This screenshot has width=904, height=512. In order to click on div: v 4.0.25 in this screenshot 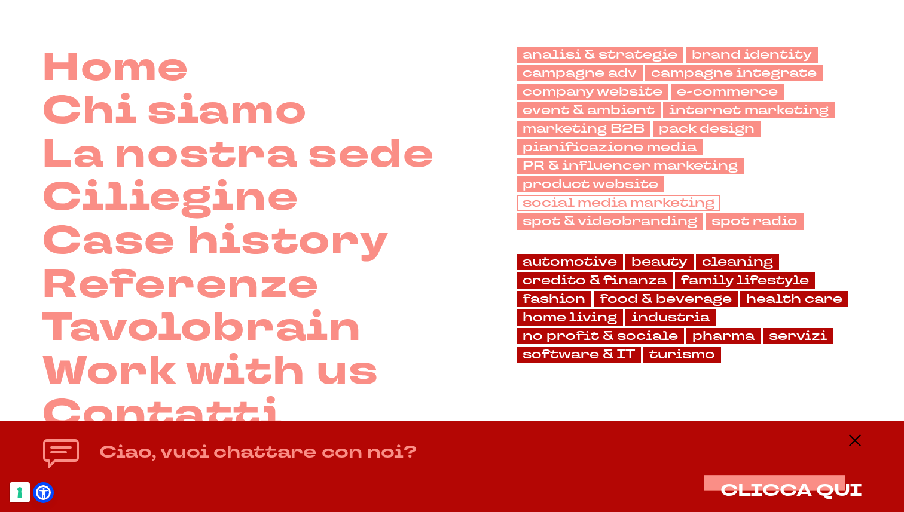, I will do `click(46, 24)`.